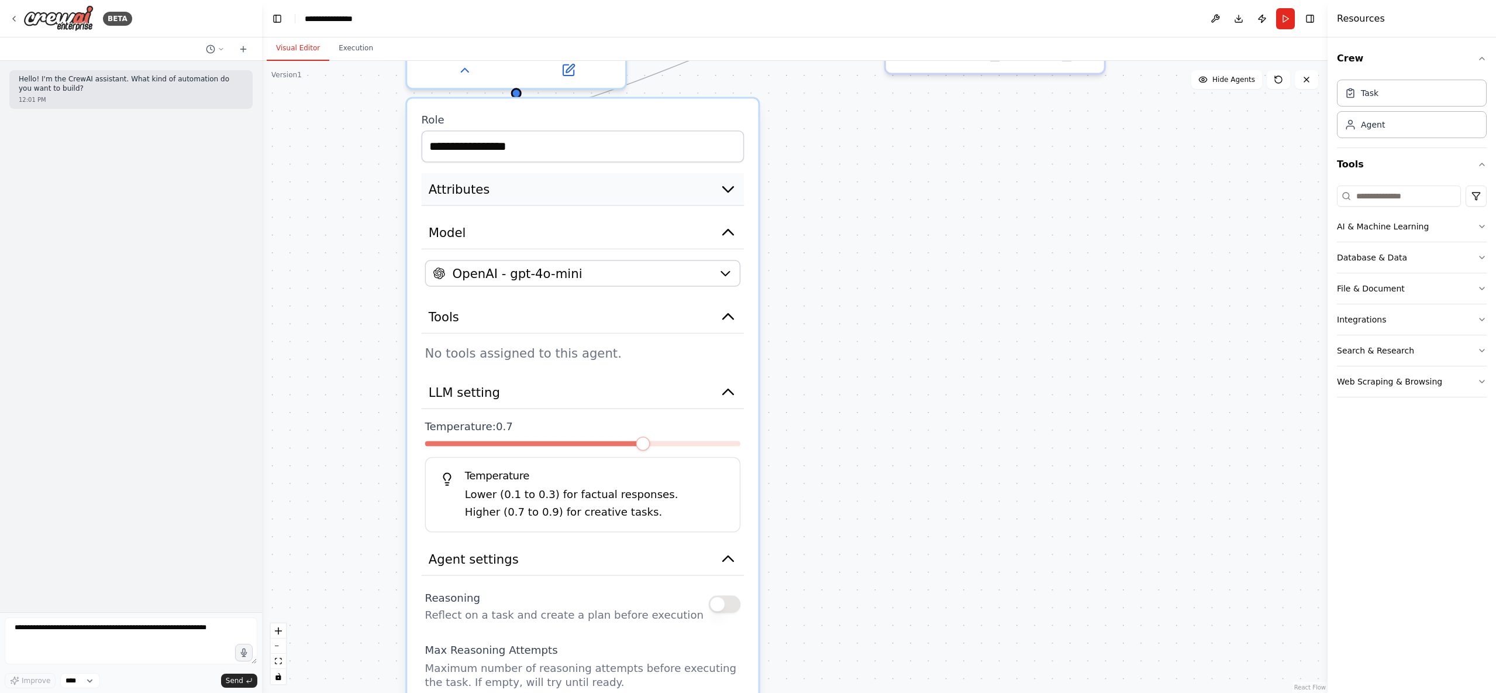  Describe the element at coordinates (277, 19) in the screenshot. I see `button: Hide left sidebar` at that location.